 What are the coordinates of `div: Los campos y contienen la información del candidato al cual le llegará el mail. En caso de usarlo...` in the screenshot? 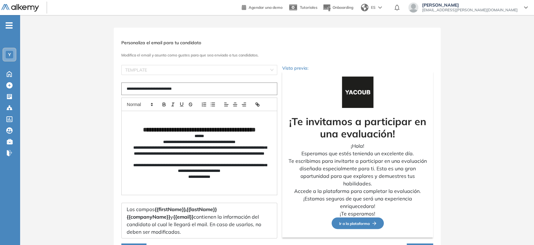 It's located at (199, 221).